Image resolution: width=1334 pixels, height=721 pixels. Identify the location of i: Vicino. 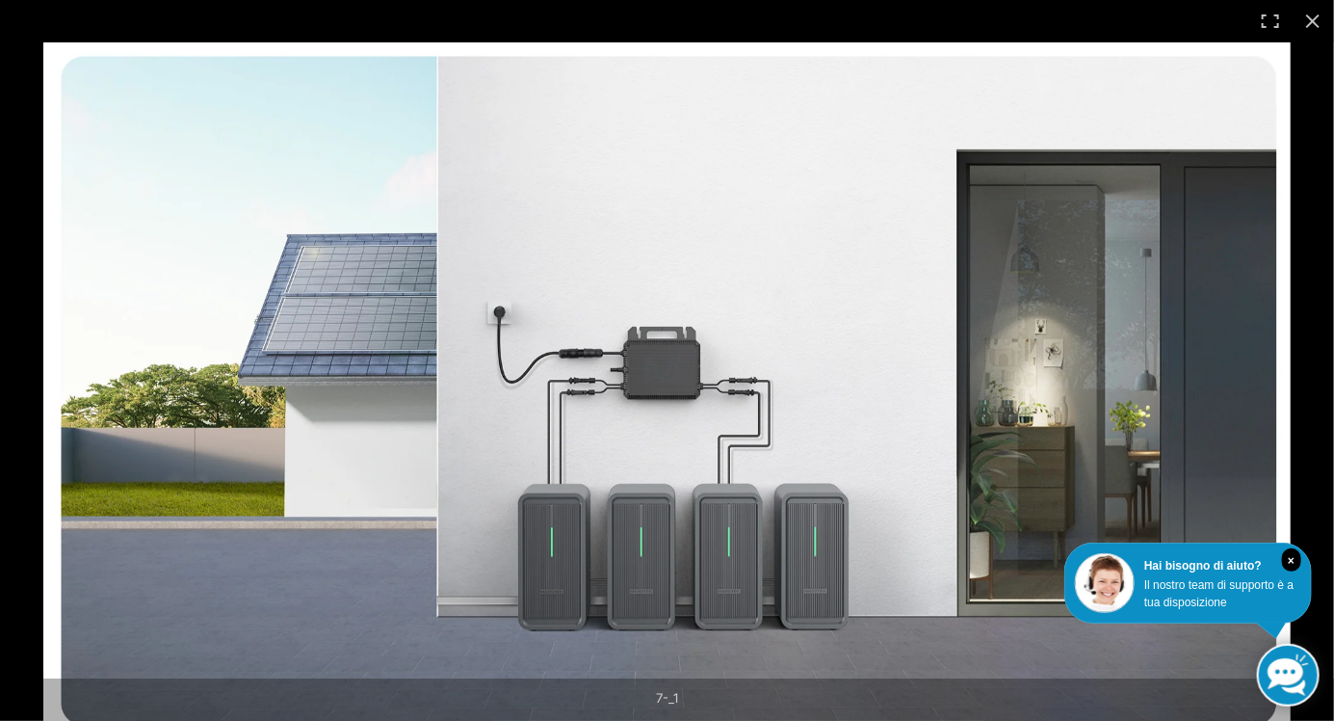
(1292, 560).